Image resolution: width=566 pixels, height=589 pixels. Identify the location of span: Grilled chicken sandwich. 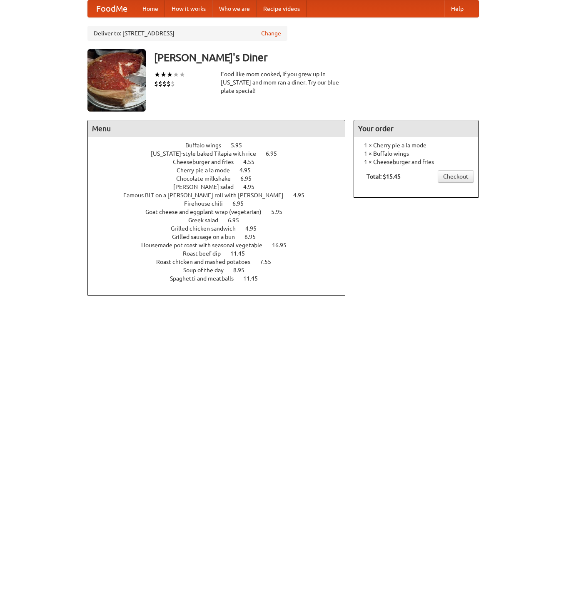
(207, 229).